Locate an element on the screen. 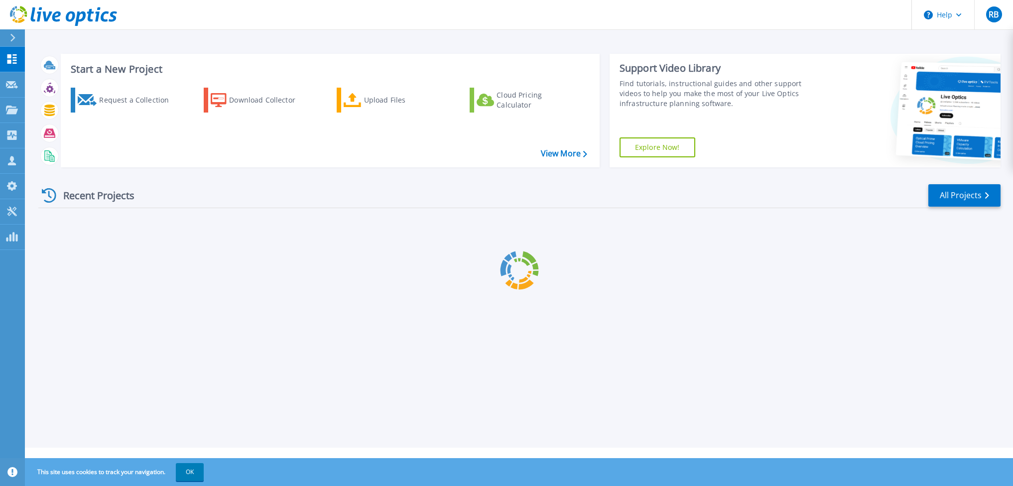  span: This site uses cookies to track your navigation. is located at coordinates (116, 472).